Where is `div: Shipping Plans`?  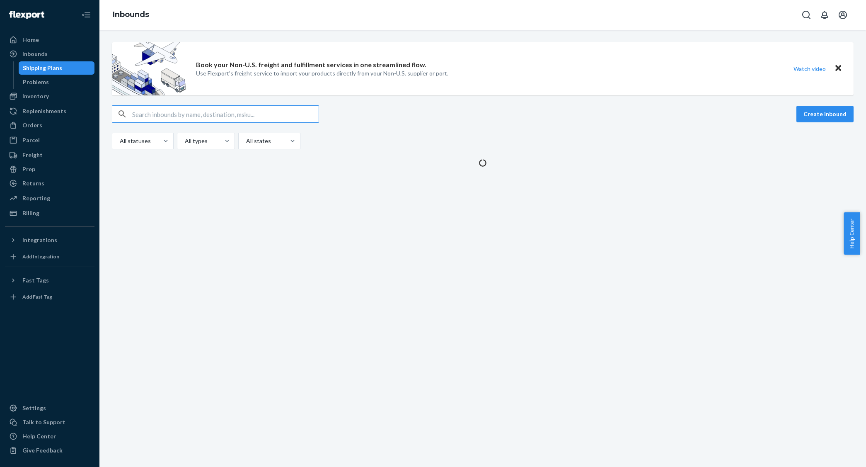 div: Shipping Plans is located at coordinates (42, 68).